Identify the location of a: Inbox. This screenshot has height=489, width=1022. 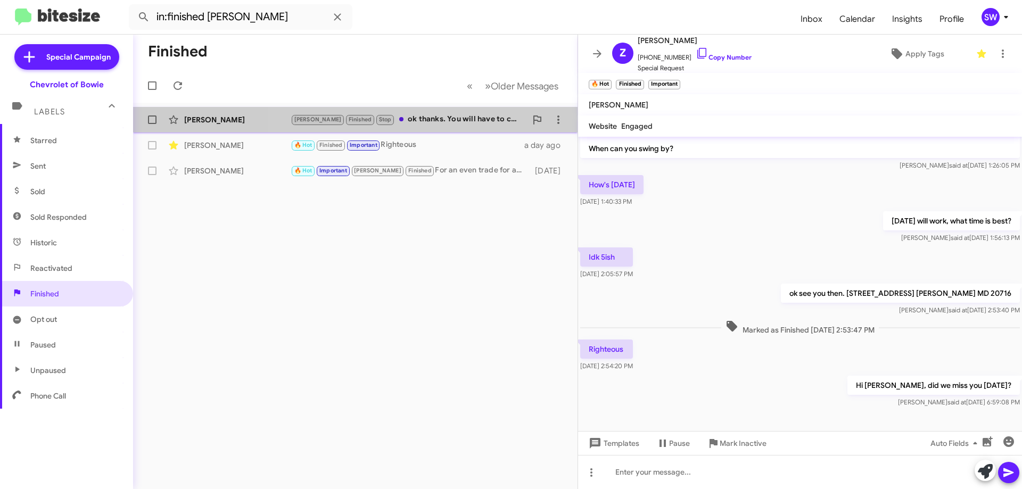
(811, 19).